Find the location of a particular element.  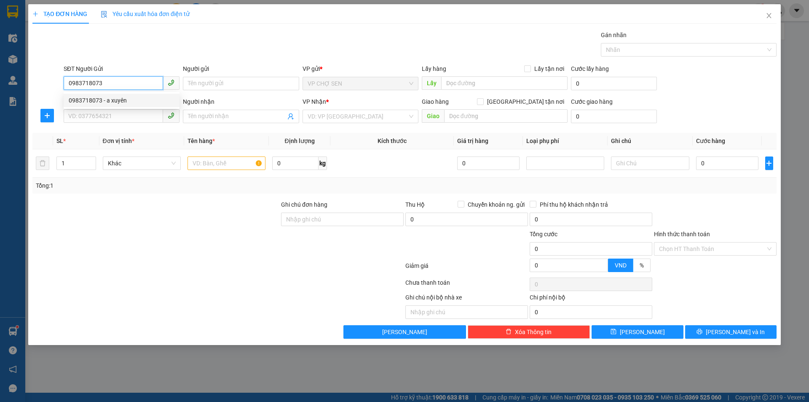

span: Giao hàng is located at coordinates (435, 102).